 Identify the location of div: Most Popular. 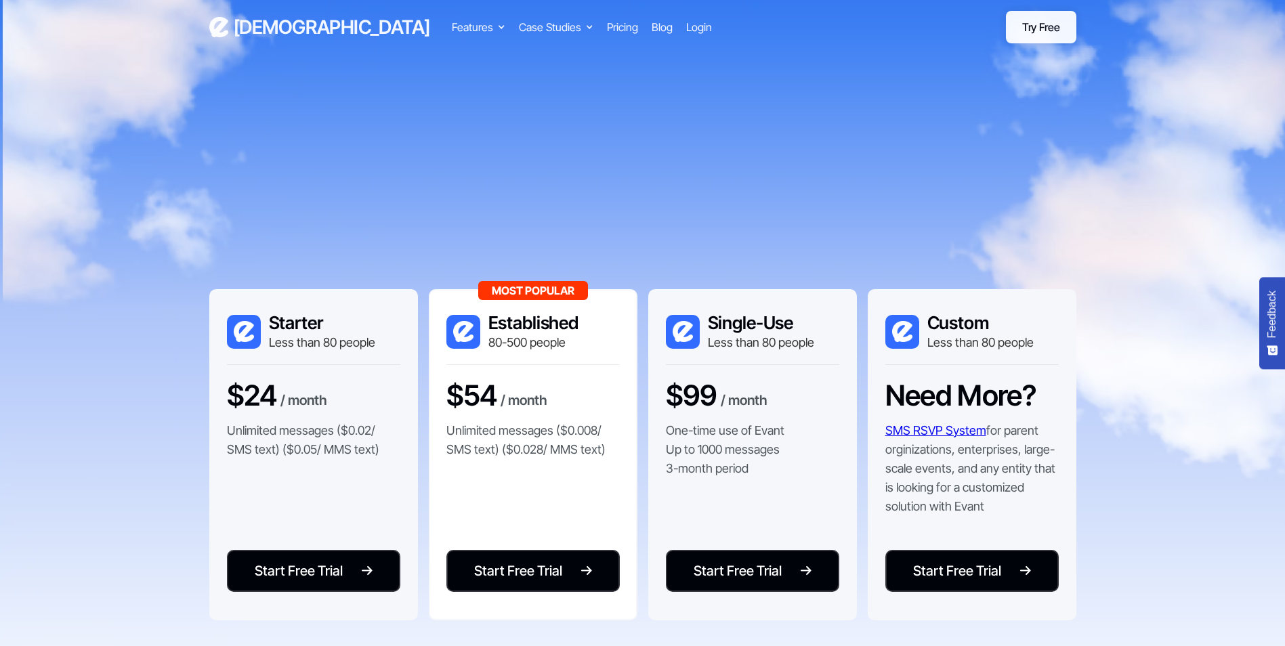
(533, 291).